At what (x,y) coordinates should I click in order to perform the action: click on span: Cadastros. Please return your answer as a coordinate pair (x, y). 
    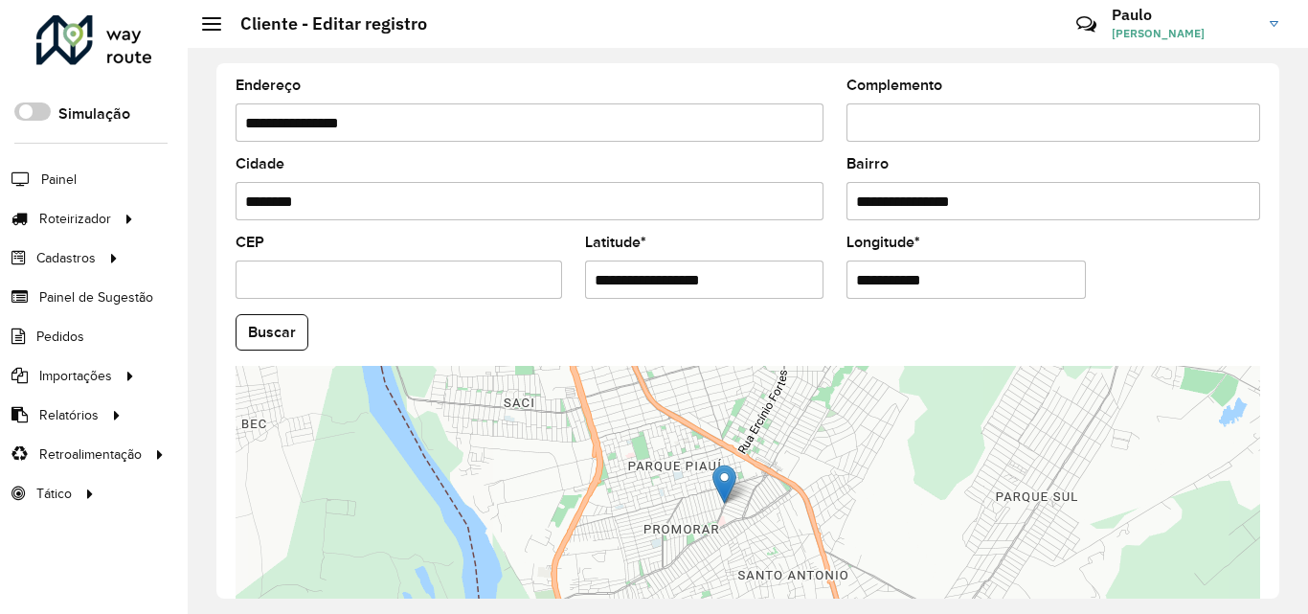
    Looking at the image, I should click on (66, 258).